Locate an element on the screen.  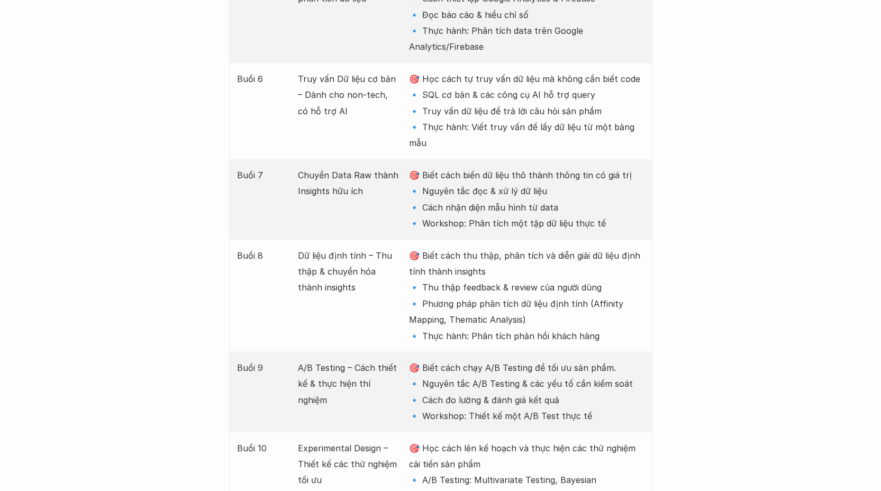
p: 🎯 Biết cách thu thập, phân tích và diễn giải dữ liệu định tính thành insights 🔹 Thu thập feedback... is located at coordinates (527, 296).